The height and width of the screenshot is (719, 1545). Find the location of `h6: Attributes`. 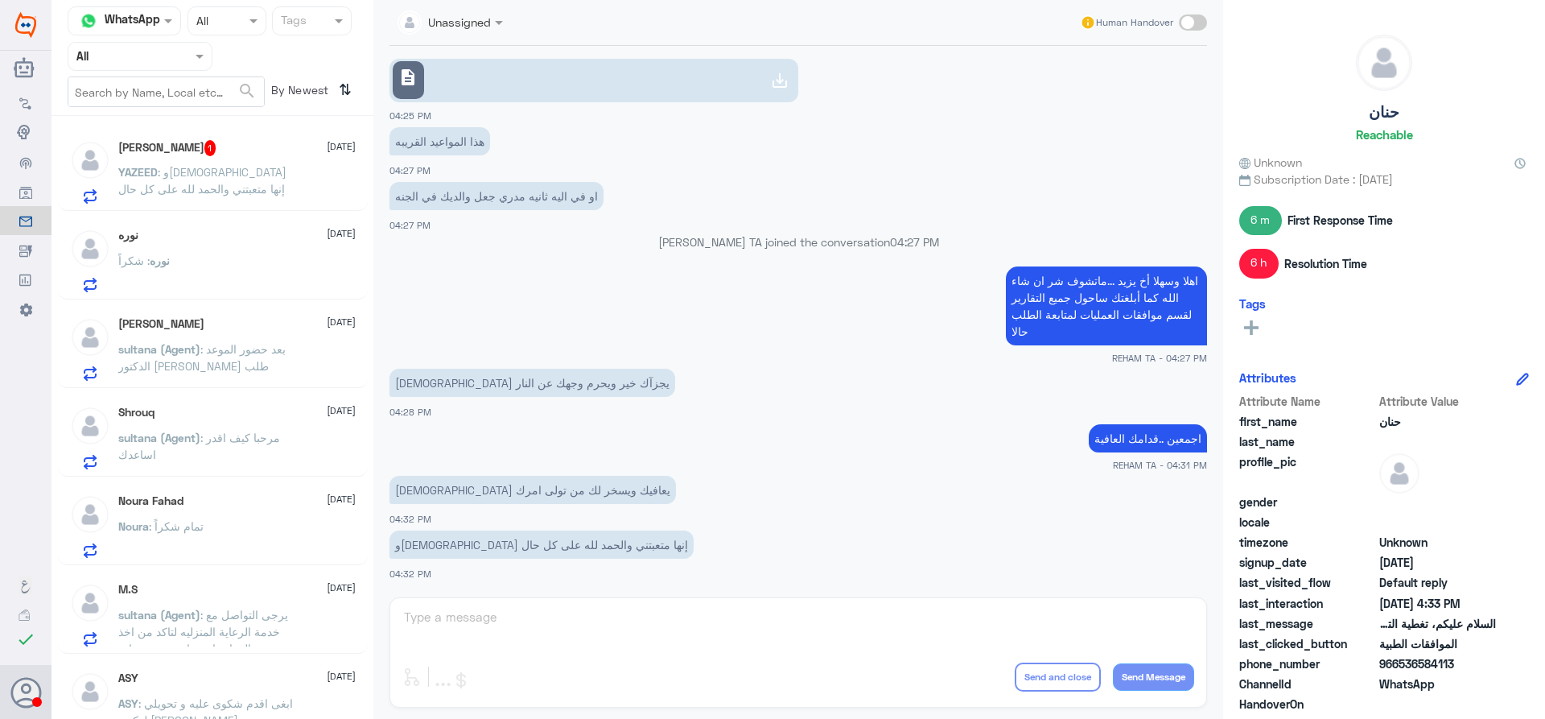

h6: Attributes is located at coordinates (1268, 377).